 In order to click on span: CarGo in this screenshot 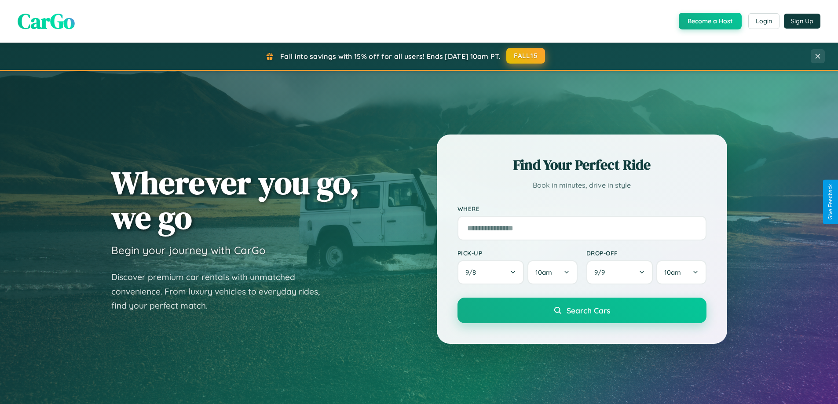, I will do `click(46, 21)`.